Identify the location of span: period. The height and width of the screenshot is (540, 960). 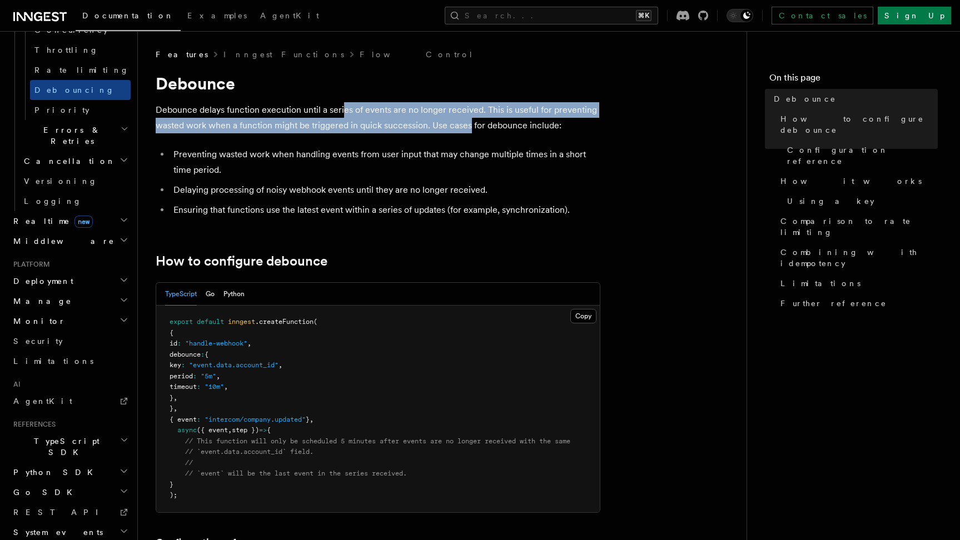
(181, 376).